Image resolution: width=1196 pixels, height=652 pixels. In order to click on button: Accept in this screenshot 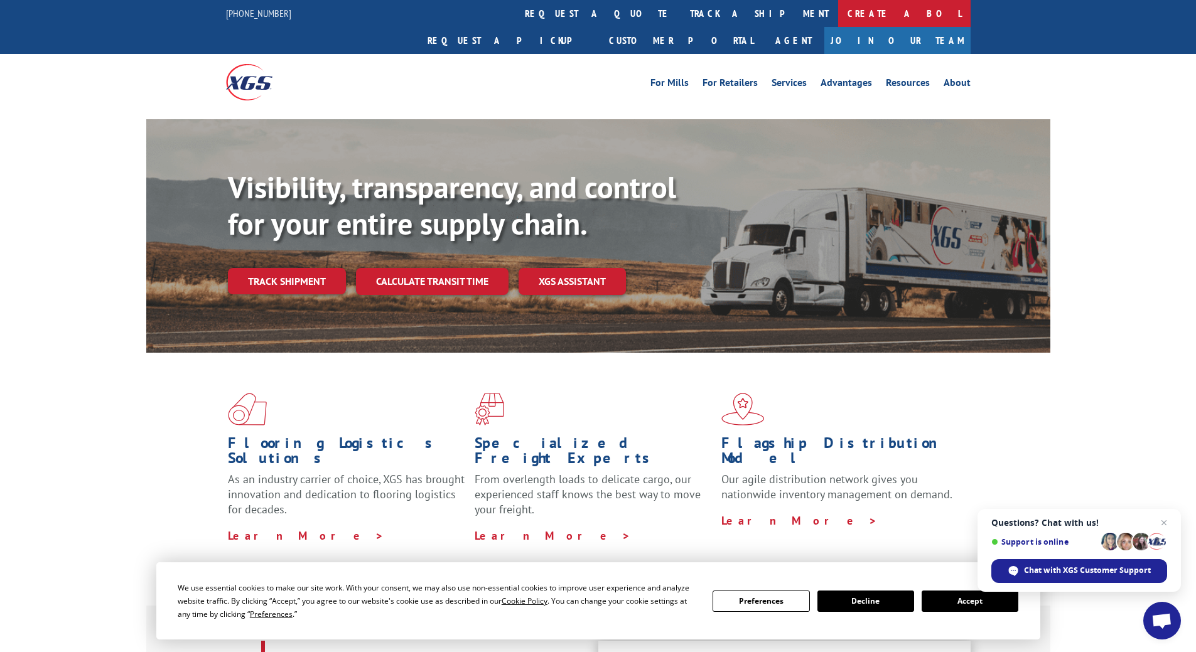, I will do `click(970, 601)`.